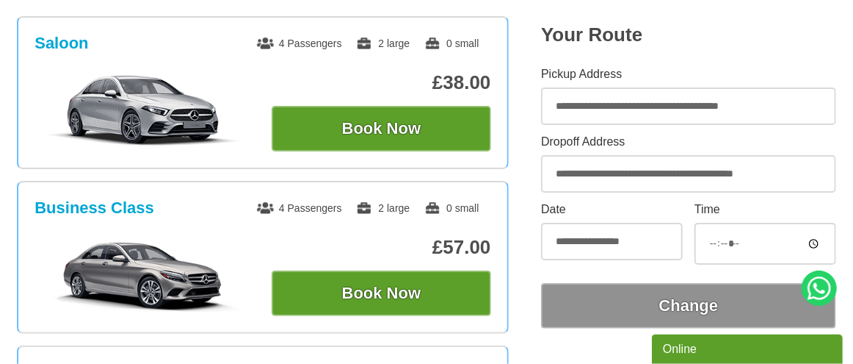 The width and height of the screenshot is (853, 364). I want to click on h2: Your Route, so click(689, 35).